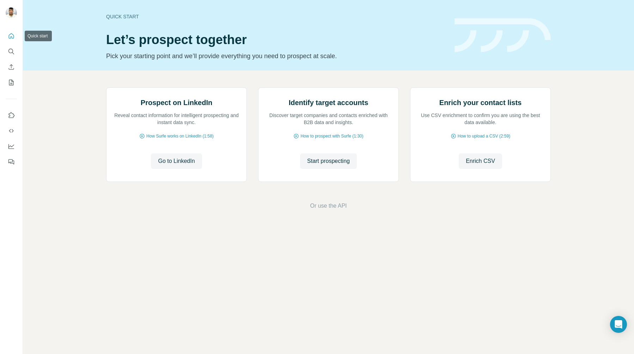 The width and height of the screenshot is (634, 354). Describe the element at coordinates (11, 82) in the screenshot. I see `button: My lists` at that location.